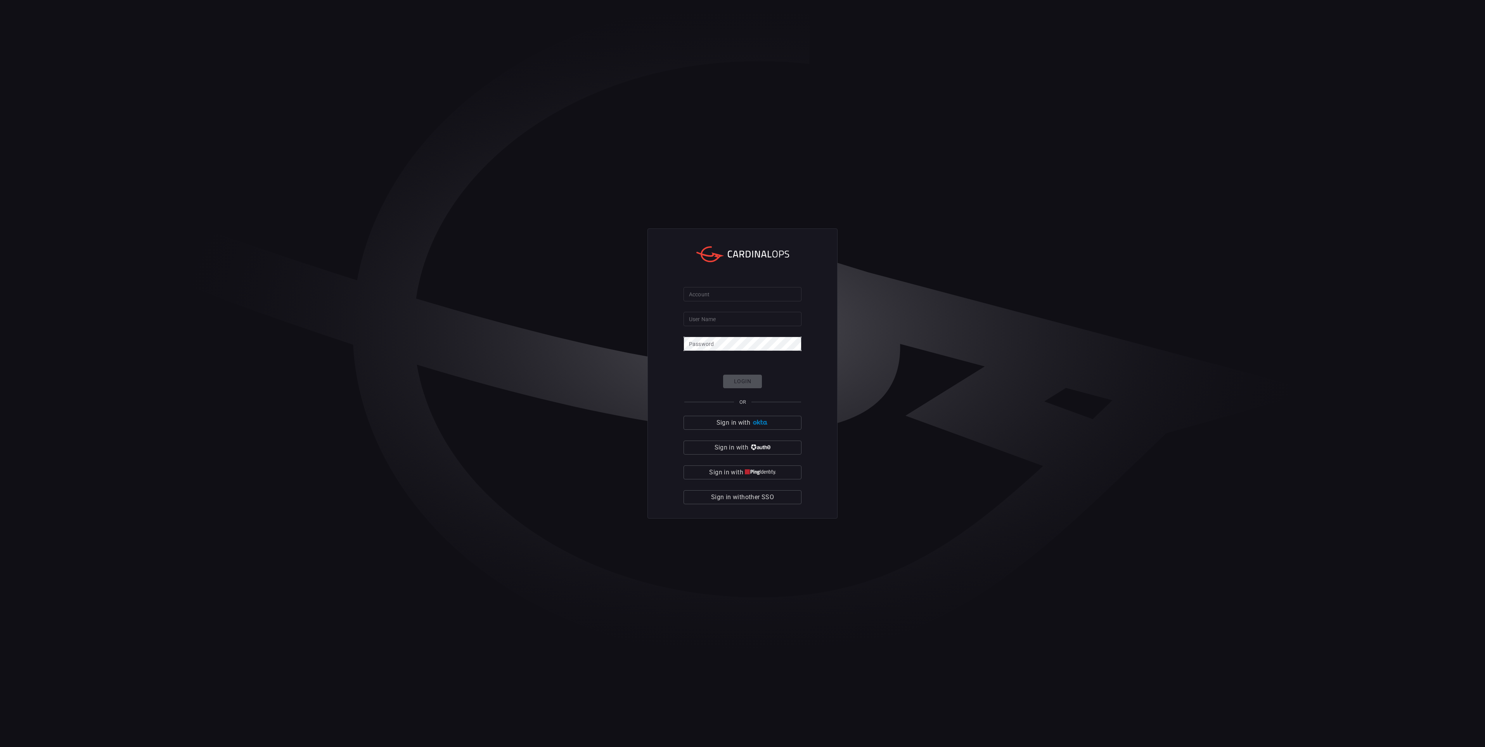 The height and width of the screenshot is (747, 1485). I want to click on input: Type your user name, so click(743, 319).